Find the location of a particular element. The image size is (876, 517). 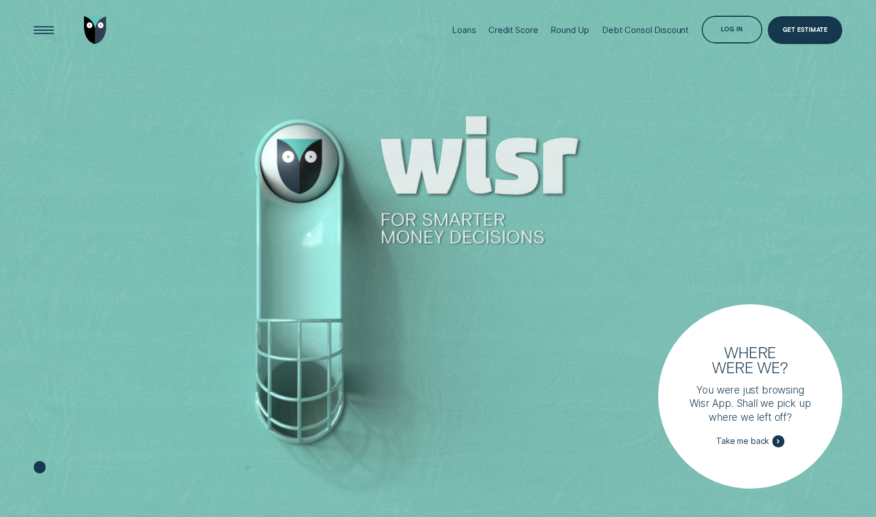

div: Round Up is located at coordinates (570, 30).